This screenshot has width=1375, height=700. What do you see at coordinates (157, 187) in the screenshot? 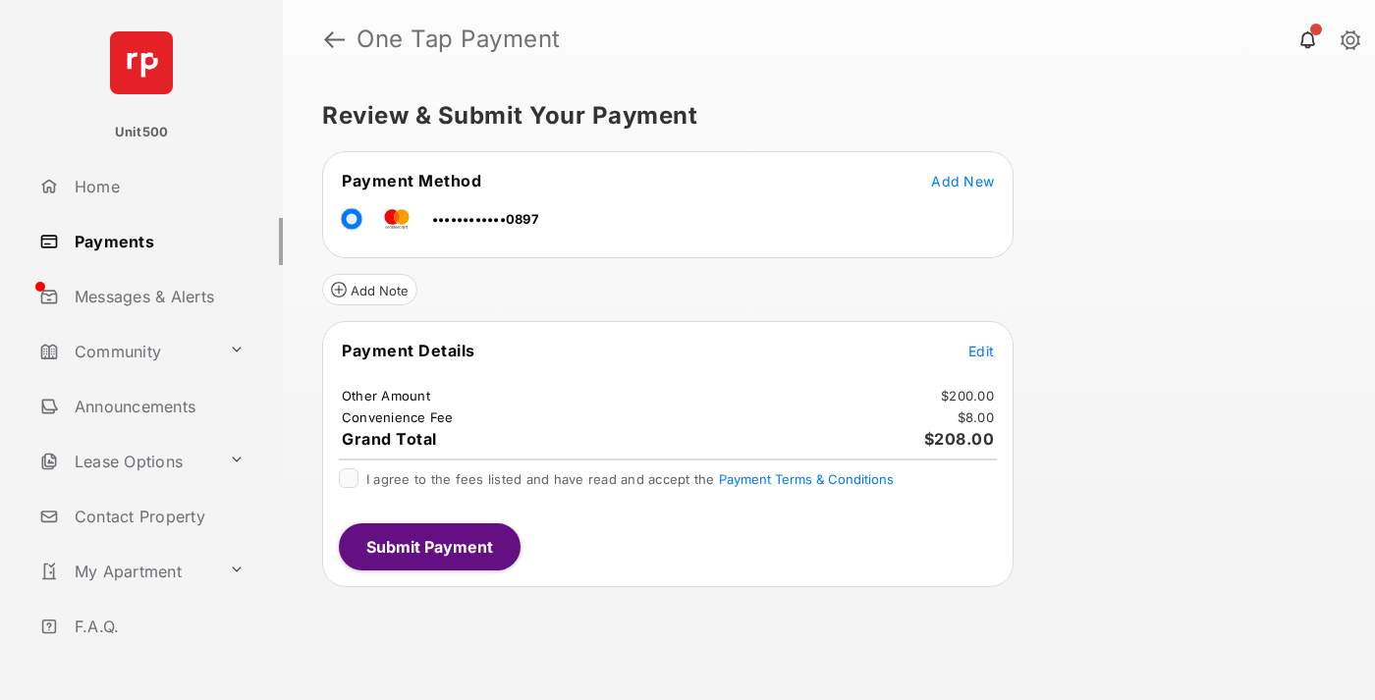
I see `a: Home` at bounding box center [157, 187].